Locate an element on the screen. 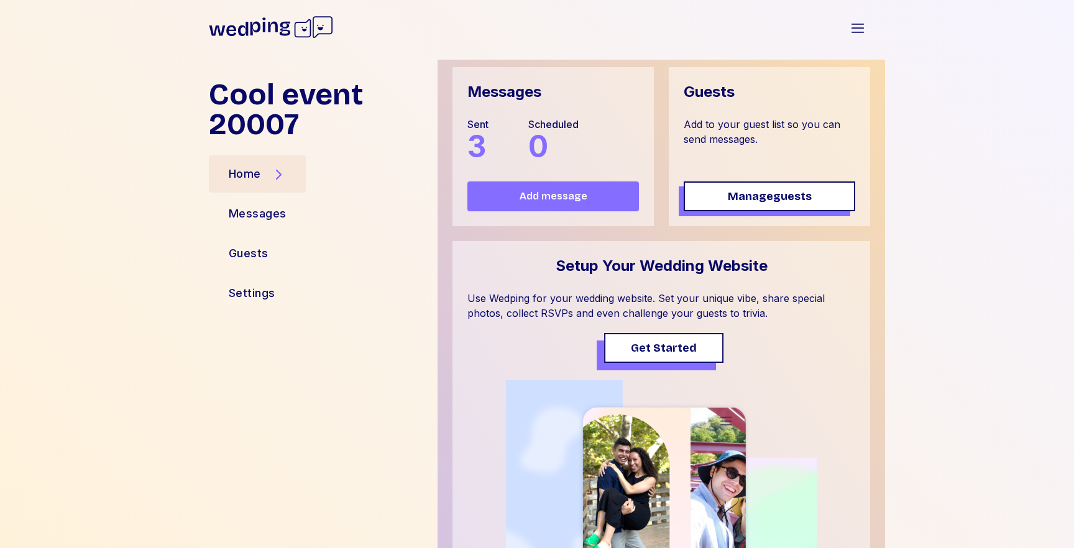 The height and width of the screenshot is (548, 1074). span: 0 is located at coordinates (538, 146).